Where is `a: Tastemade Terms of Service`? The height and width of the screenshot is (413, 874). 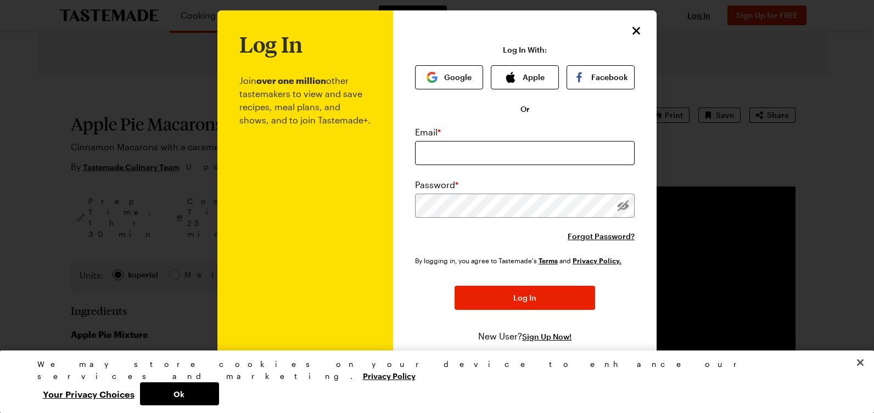 a: Tastemade Terms of Service is located at coordinates (548, 260).